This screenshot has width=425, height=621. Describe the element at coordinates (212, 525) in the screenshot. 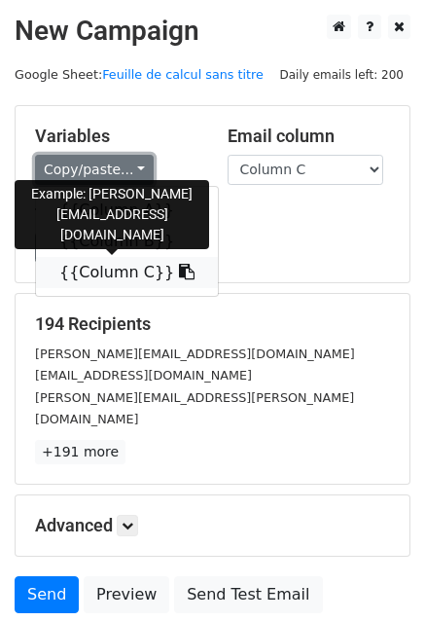

I see `h5: Advanced` at that location.